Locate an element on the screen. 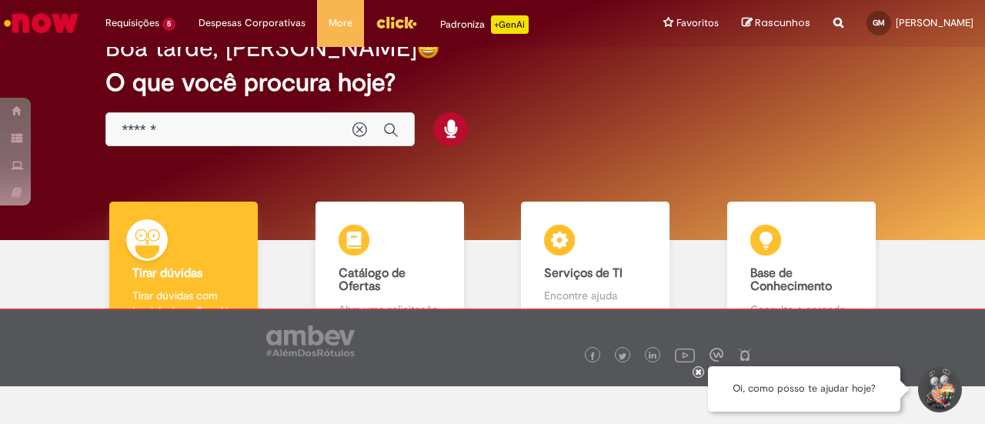  p: Tirar dúvidas com Lupi Assist e Gen Ai is located at coordinates (183, 303).